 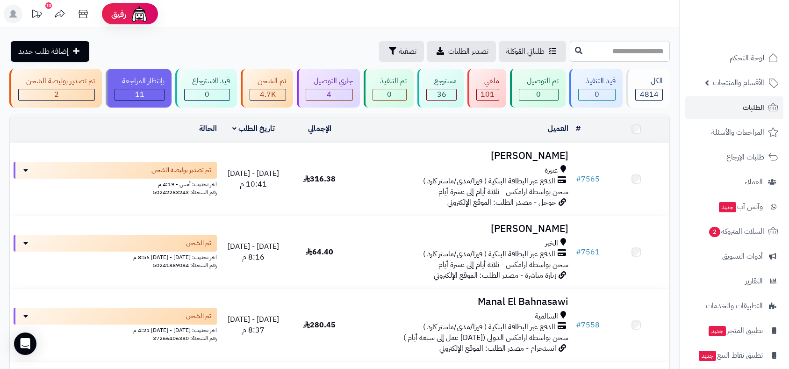 I want to click on span: رقم الشحنة: 50241889084, so click(x=185, y=265).